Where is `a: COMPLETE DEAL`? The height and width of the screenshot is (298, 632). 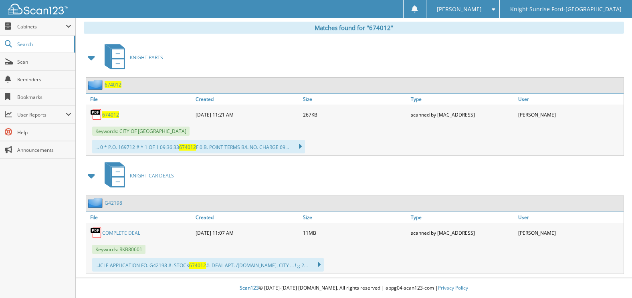
a: COMPLETE DEAL is located at coordinates (121, 233).